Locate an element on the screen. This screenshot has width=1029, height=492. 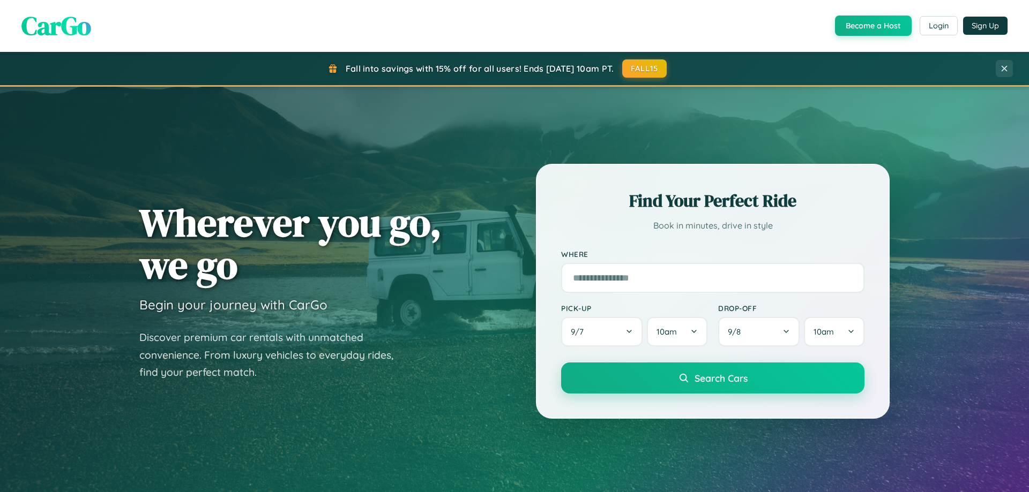
h2: Find Your Perfect Ride is located at coordinates (713, 201).